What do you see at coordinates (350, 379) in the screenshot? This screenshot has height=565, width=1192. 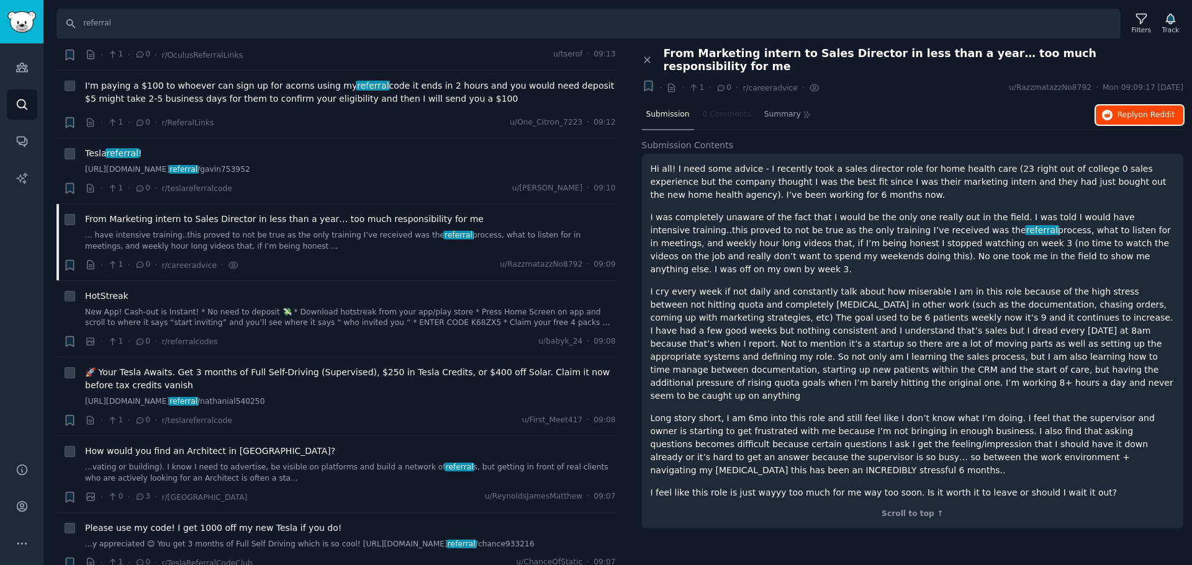 I see `span: 🚀 Your Tesla Awaits. Get 3 months of Full Self-Driving (Supervised), $250 in Tesla Credits, or $4...` at bounding box center [350, 379].